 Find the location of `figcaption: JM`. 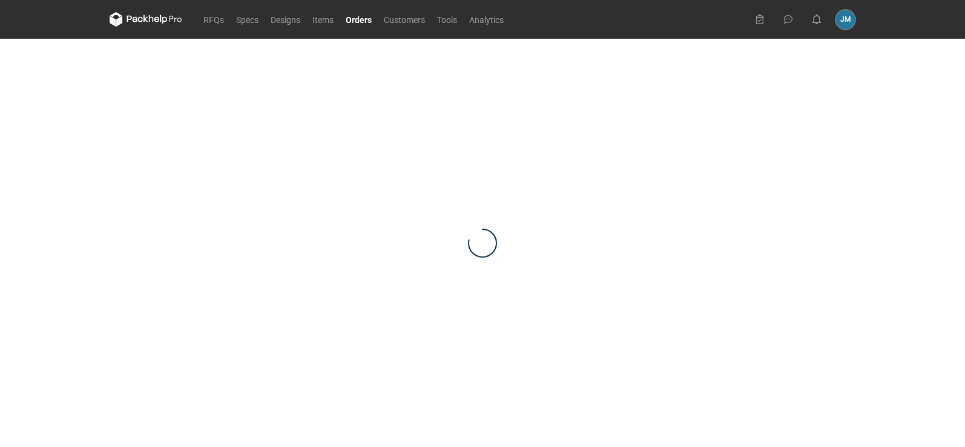

figcaption: JM is located at coordinates (845, 19).